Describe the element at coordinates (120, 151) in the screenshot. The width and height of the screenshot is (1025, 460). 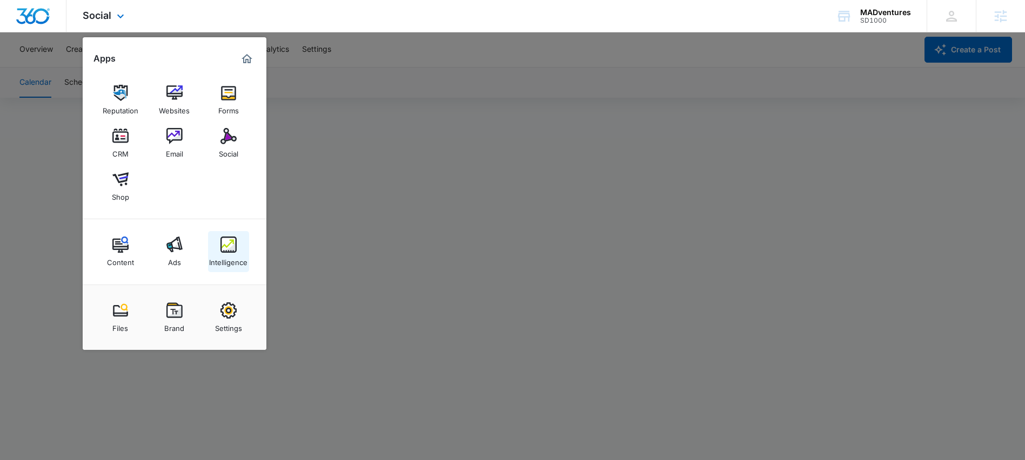
I see `div: CRM` at that location.